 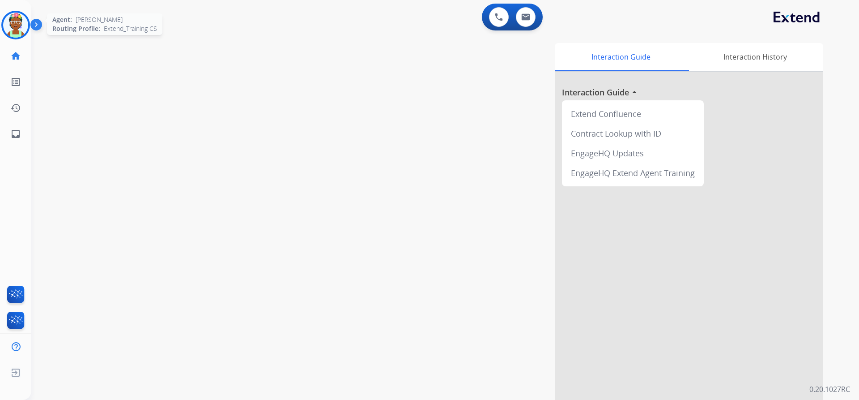 What do you see at coordinates (16, 82) in the screenshot?
I see `mat-icon: list_alt` at bounding box center [16, 82].